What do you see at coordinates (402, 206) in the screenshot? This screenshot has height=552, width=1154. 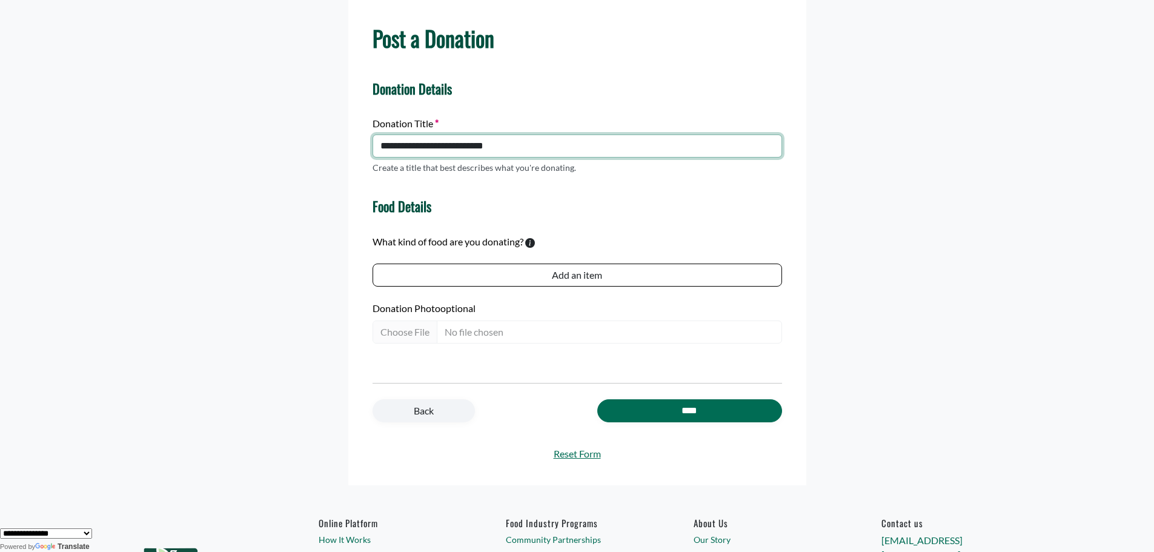 I see `h4: Food Details` at bounding box center [402, 206].